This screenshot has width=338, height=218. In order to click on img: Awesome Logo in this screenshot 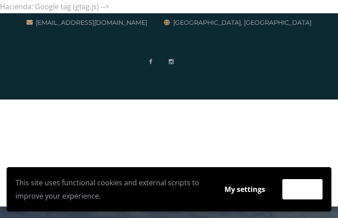, I will do `click(169, 142)`.